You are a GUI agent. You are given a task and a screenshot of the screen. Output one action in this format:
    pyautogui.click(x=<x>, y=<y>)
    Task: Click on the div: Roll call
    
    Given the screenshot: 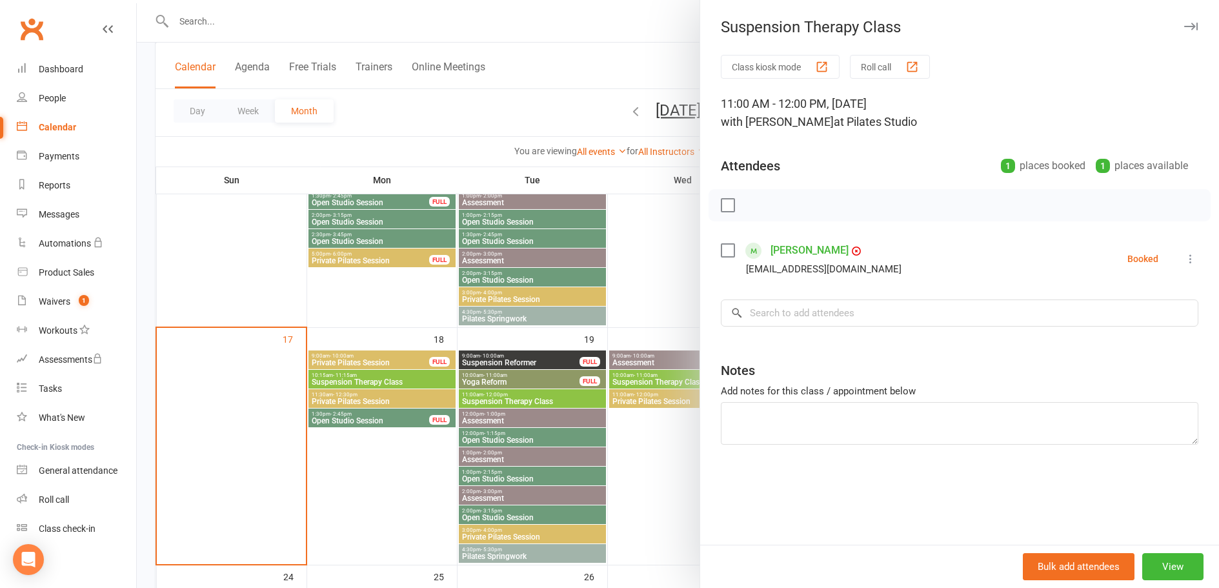 What is the action you would take?
    pyautogui.click(x=54, y=499)
    